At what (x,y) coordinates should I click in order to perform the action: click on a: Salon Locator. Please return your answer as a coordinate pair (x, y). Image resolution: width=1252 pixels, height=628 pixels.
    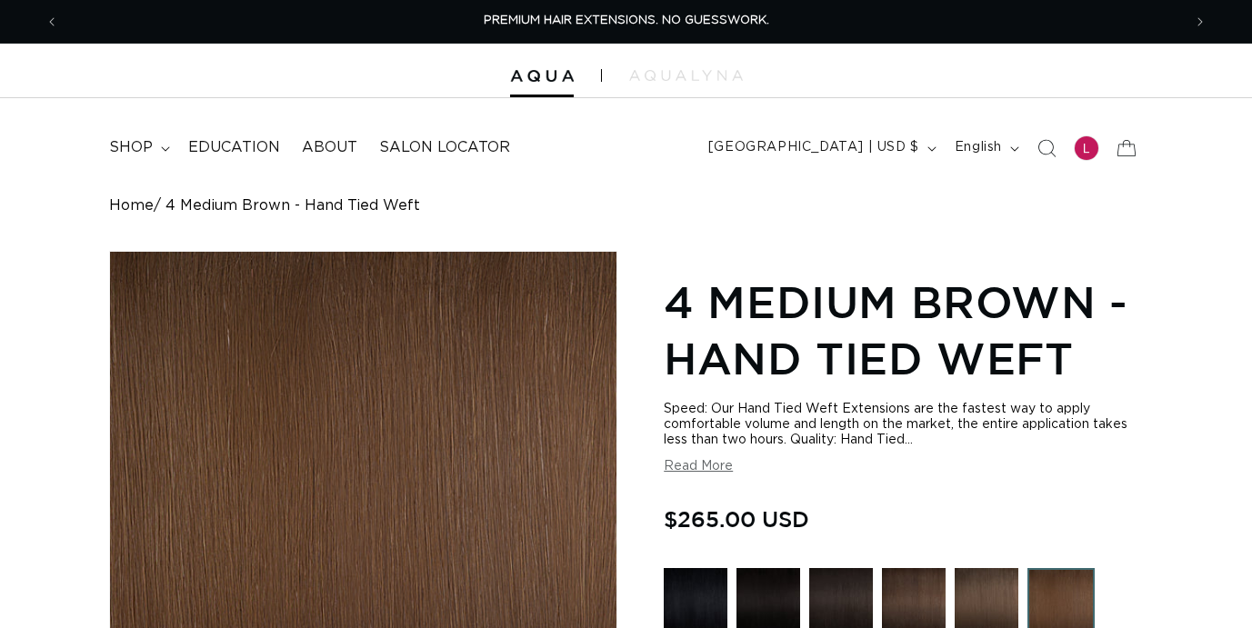
    Looking at the image, I should click on (444, 147).